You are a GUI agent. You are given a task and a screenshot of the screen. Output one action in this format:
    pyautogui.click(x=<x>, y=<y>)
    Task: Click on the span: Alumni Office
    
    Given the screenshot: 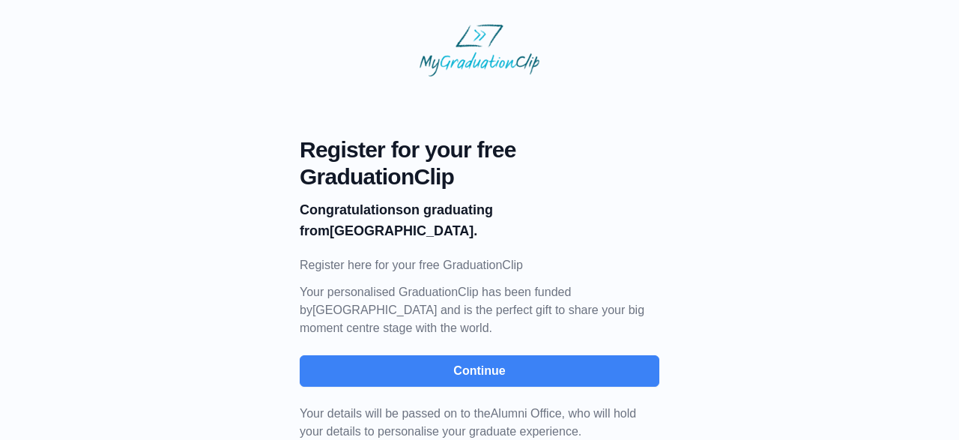 What is the action you would take?
    pyautogui.click(x=526, y=413)
    